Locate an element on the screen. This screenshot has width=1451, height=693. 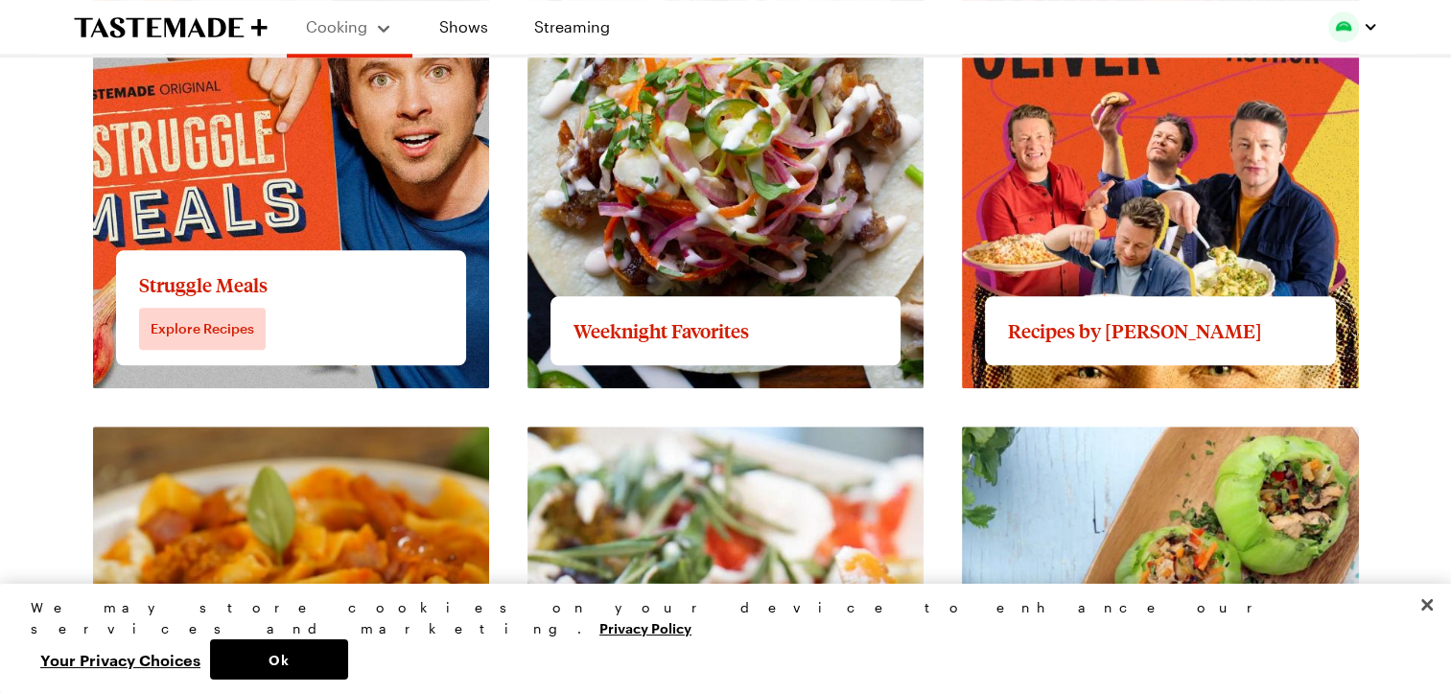
a: To Tastemade Home Page is located at coordinates (171, 27).